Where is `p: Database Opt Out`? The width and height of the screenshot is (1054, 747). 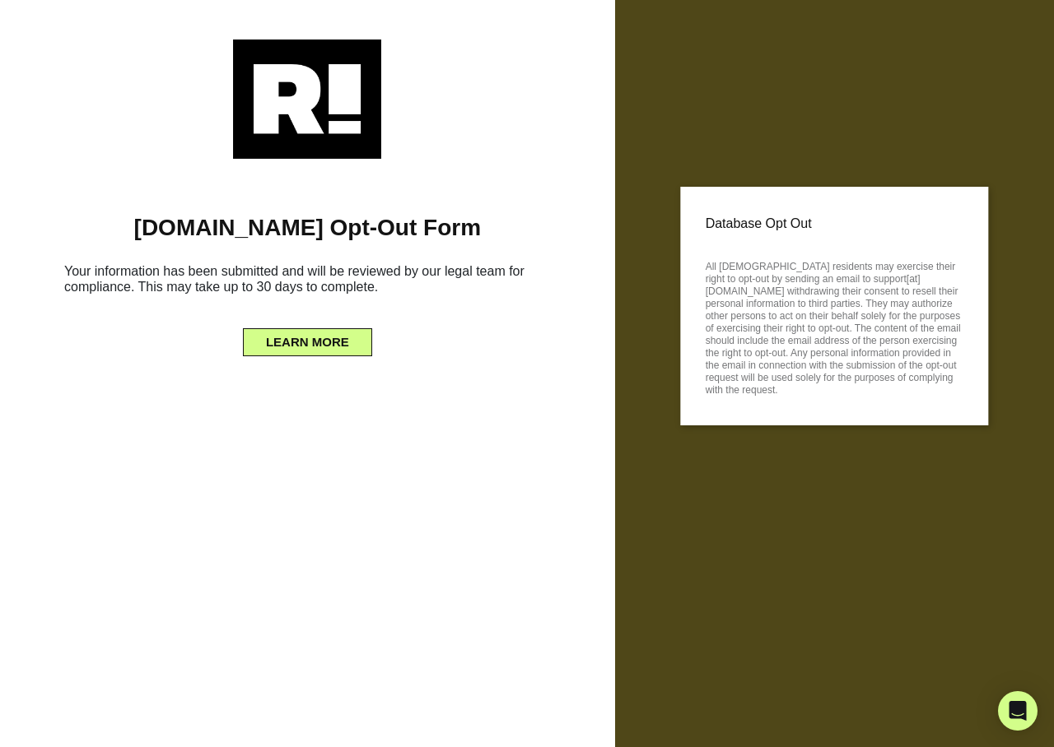 p: Database Opt Out is located at coordinates (834, 224).